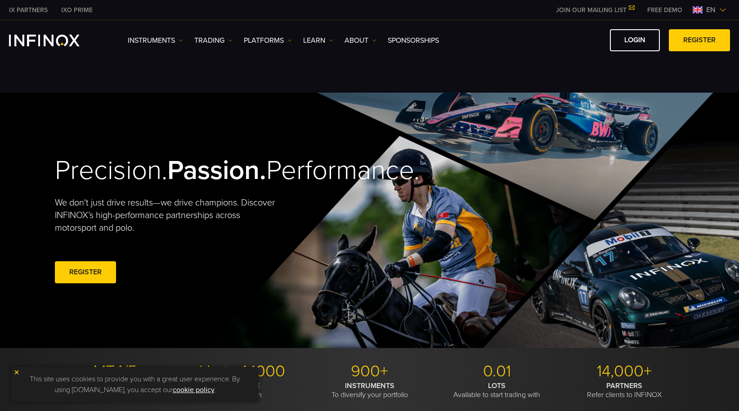 This screenshot has width=739, height=411. Describe the element at coordinates (193, 390) in the screenshot. I see `a: cookie policy` at that location.